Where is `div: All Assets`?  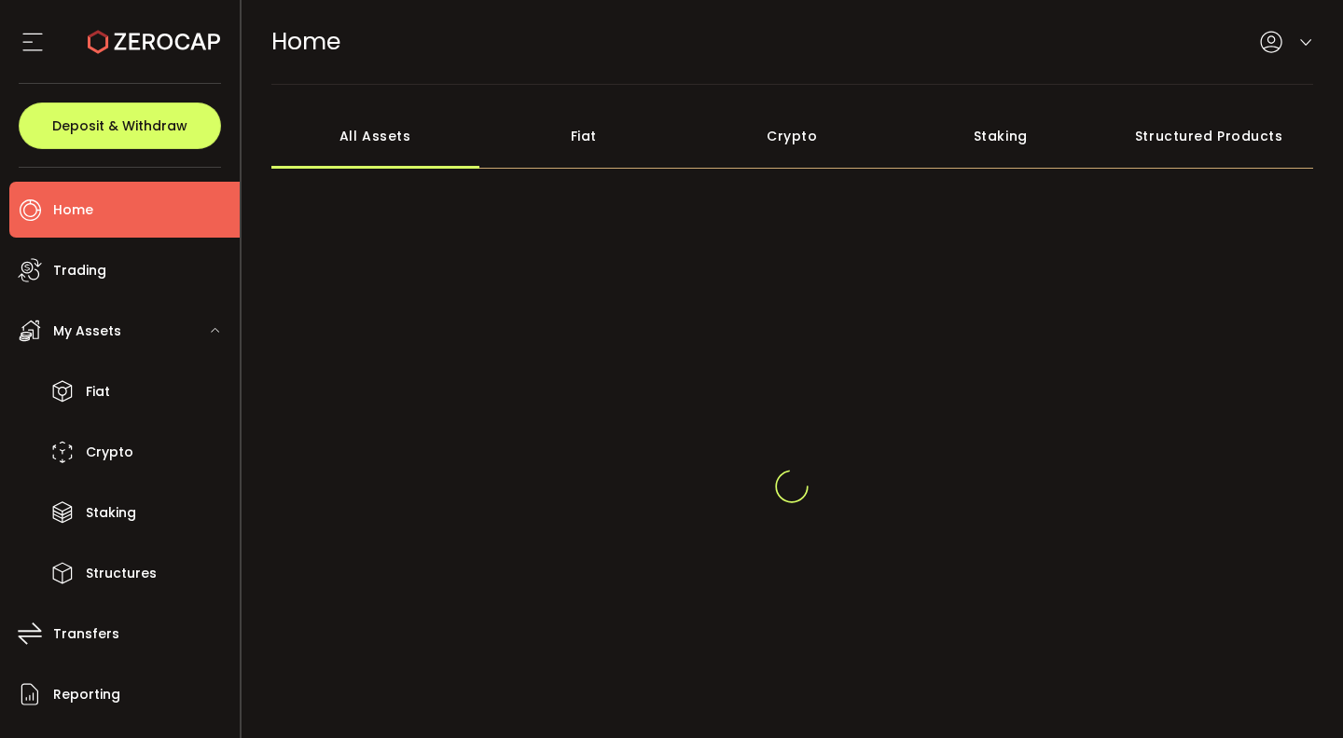
div: All Assets is located at coordinates (376, 136).